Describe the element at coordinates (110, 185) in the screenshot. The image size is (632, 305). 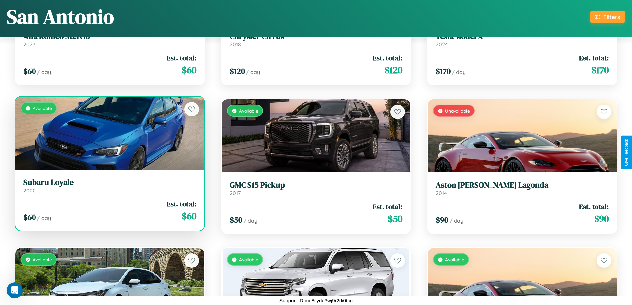
I see `a: Subaru Loyale2020` at that location.